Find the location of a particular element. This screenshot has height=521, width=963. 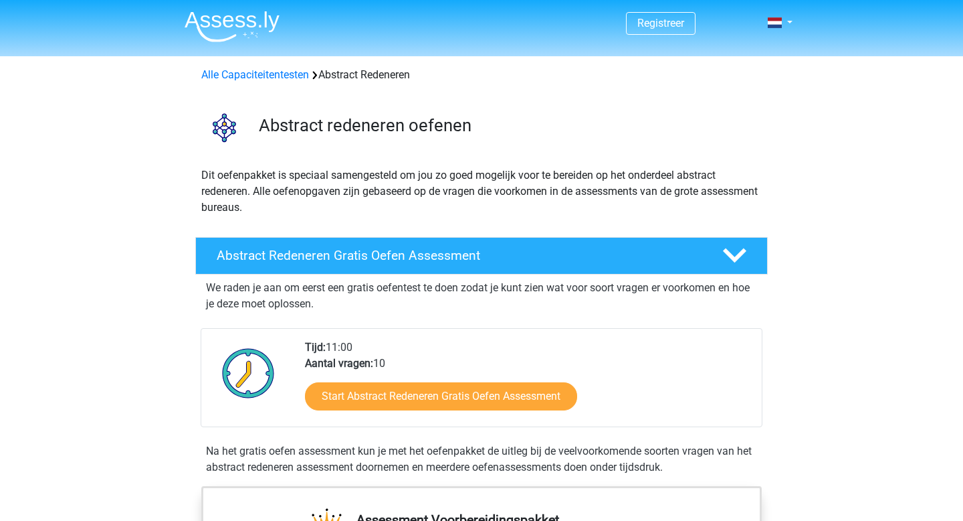

p: We raden je aan om eerst een gratis oefentest te doen zodat je kunt zien wat voor soort vragen er... is located at coordinates (482, 296).